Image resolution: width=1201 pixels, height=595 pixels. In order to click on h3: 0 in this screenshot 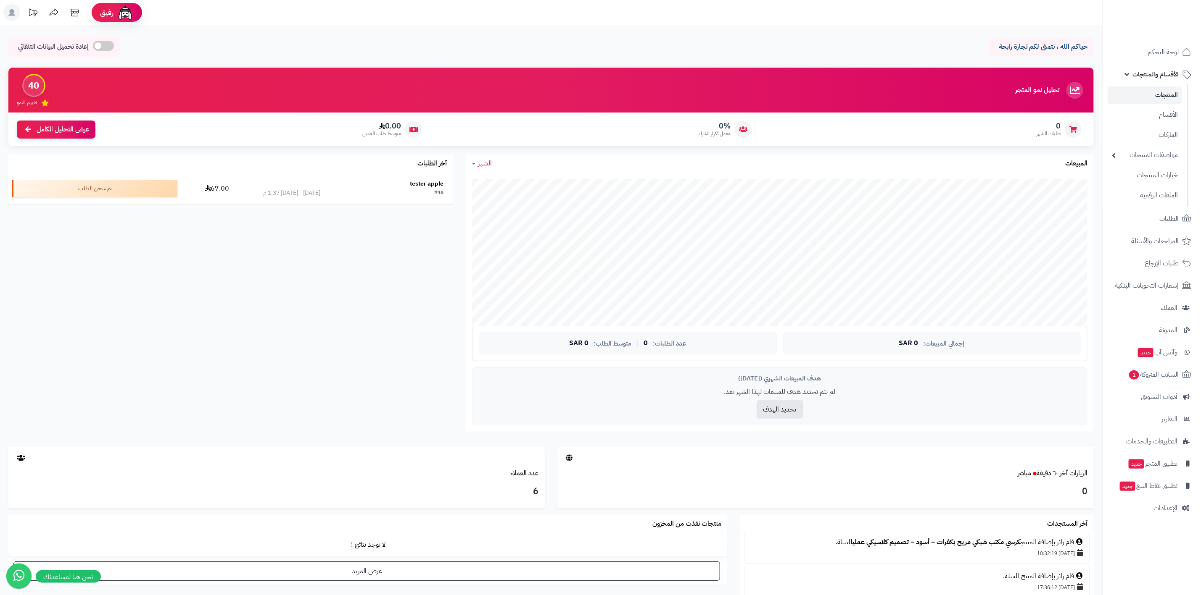, I will do `click(825, 492)`.